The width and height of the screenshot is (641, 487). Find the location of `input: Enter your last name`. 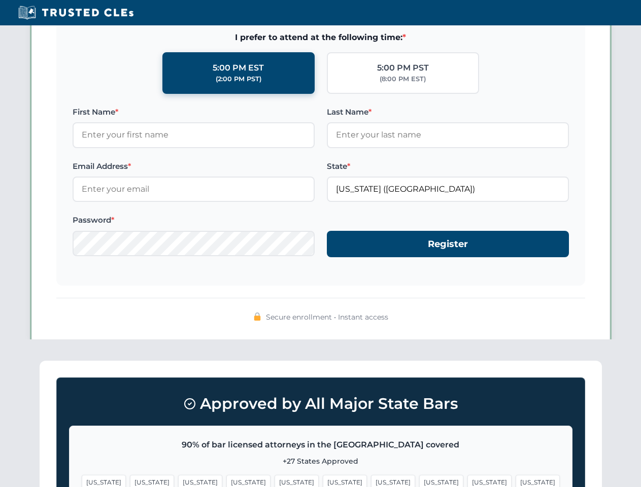

input: Enter your last name is located at coordinates (448, 135).